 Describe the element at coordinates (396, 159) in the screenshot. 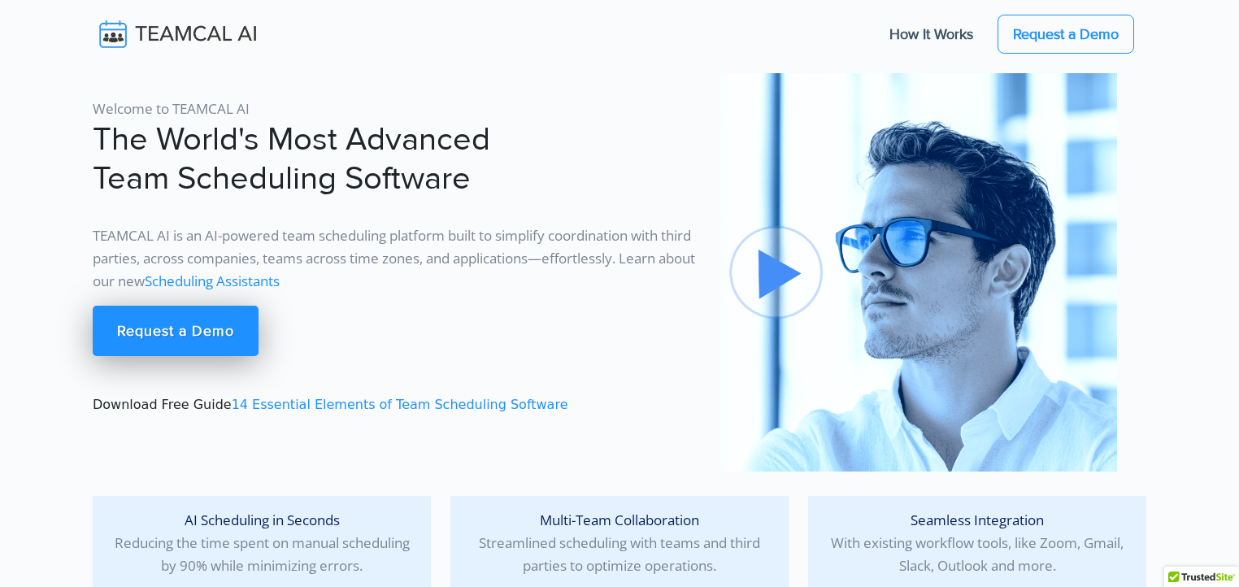

I see `h1: The World's Most Advanced Team Scheduling Software` at that location.